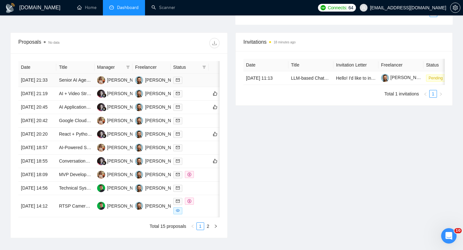 Image resolution: width=463 pixels, height=250 pixels. What do you see at coordinates (351, 8) in the screenshot?
I see `span: 64` at bounding box center [351, 8].